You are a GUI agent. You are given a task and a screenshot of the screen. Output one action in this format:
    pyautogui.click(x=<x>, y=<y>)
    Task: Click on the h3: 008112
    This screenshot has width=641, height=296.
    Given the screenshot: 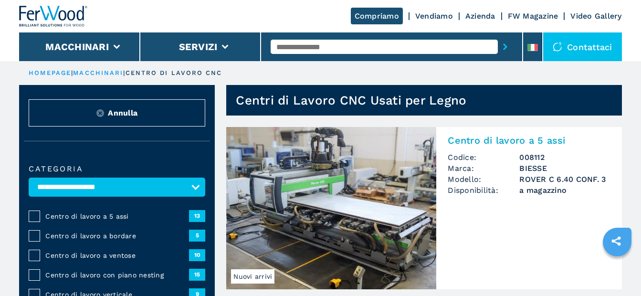 What is the action you would take?
    pyautogui.click(x=564, y=157)
    